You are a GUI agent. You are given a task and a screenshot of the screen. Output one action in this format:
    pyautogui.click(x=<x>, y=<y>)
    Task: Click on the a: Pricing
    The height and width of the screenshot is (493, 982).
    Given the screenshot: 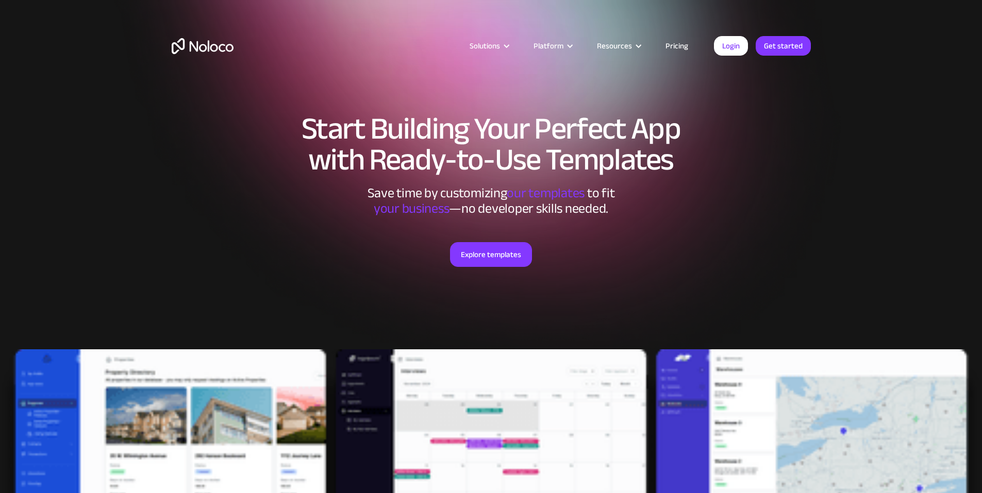 What is the action you would take?
    pyautogui.click(x=677, y=46)
    